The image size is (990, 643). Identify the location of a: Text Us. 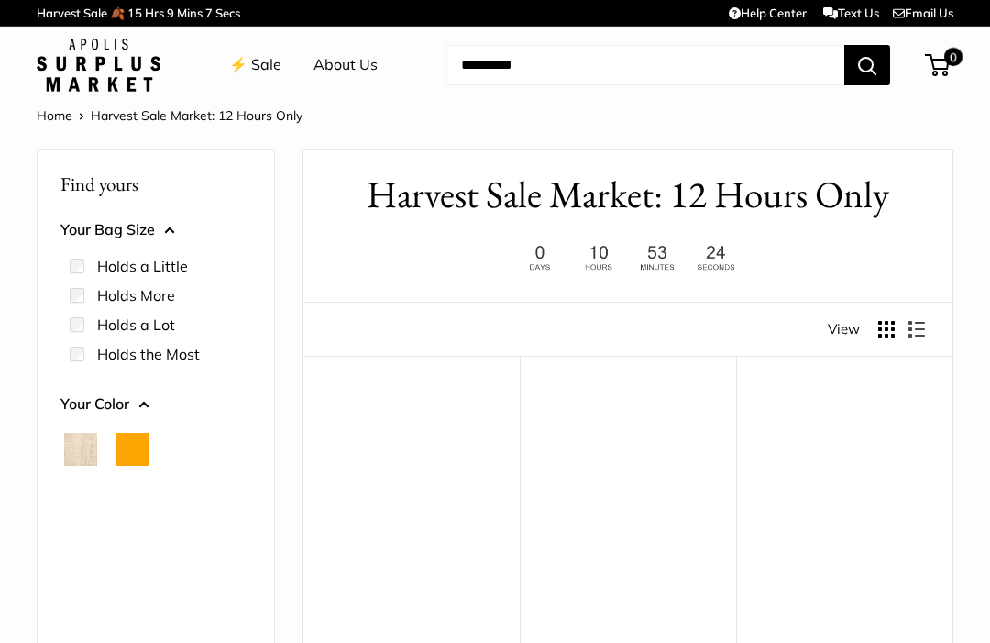
(851, 13).